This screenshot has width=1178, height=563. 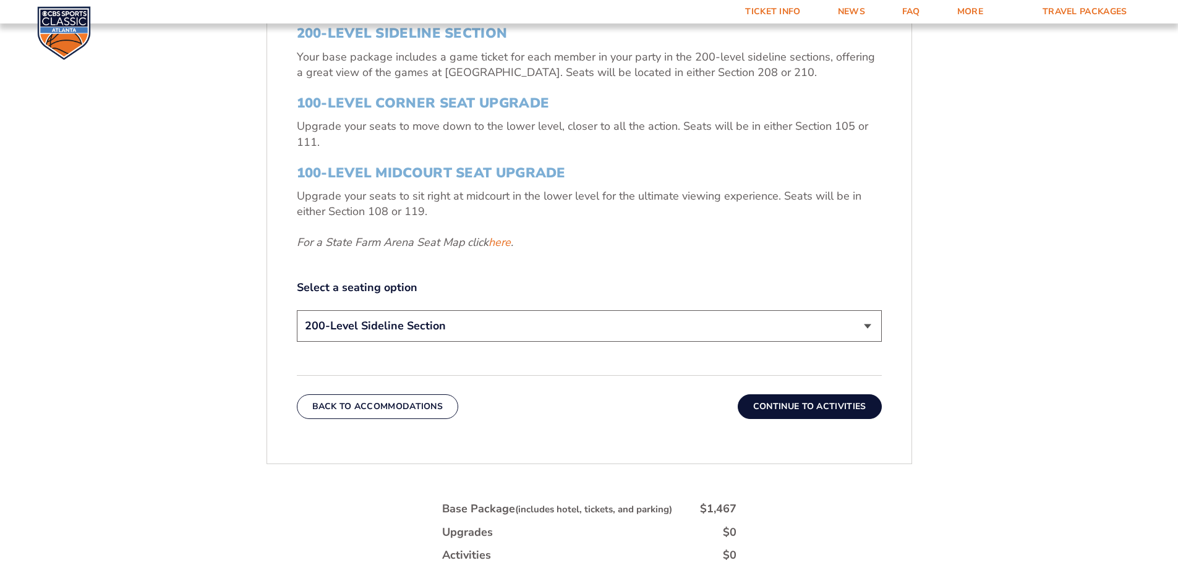 I want to click on button: Back To Accommodations, so click(x=378, y=407).